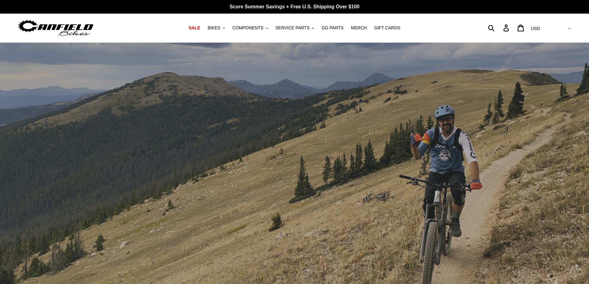  I want to click on a: MERCH, so click(359, 28).